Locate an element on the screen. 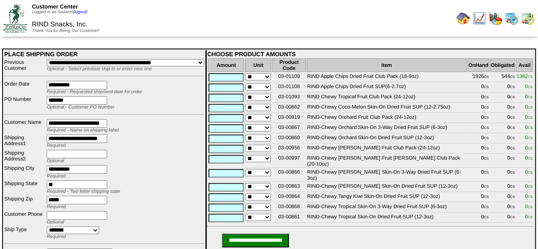 The width and height of the screenshot is (538, 249). img: graph.gif is located at coordinates (495, 18).